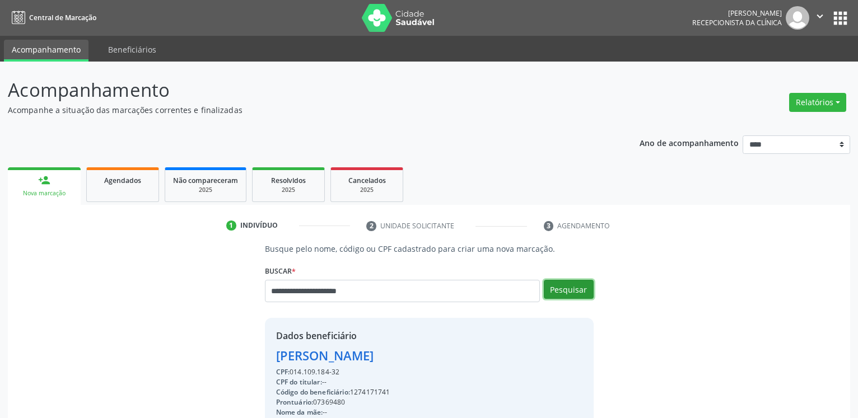 The width and height of the screenshot is (858, 418). What do you see at coordinates (283, 372) in the screenshot?
I see `span: CPF:` at bounding box center [283, 372].